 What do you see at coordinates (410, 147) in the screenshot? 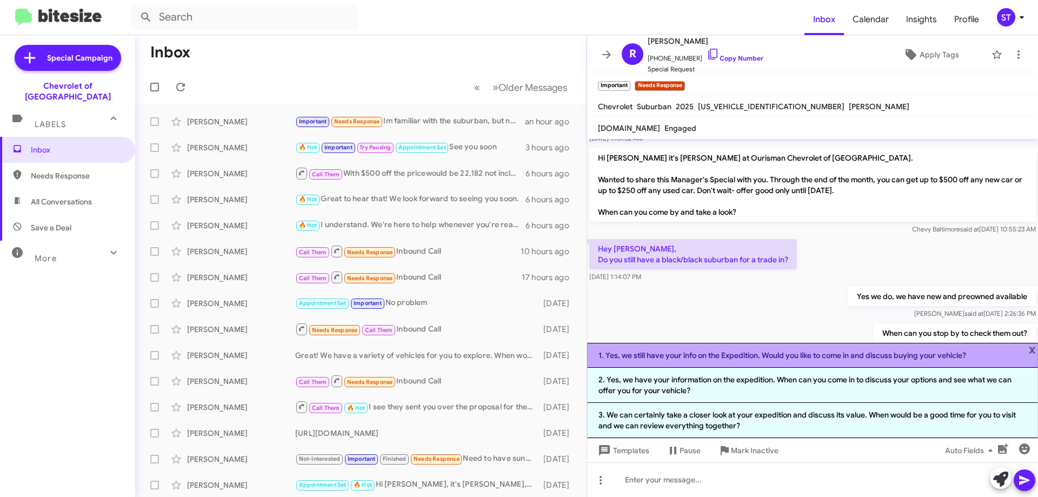
I see `div: See you soon` at bounding box center [410, 147].